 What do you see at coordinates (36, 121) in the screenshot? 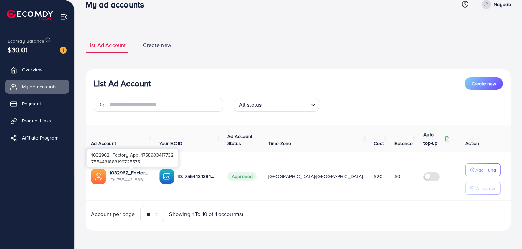
I see `span: Product Links` at bounding box center [36, 121].